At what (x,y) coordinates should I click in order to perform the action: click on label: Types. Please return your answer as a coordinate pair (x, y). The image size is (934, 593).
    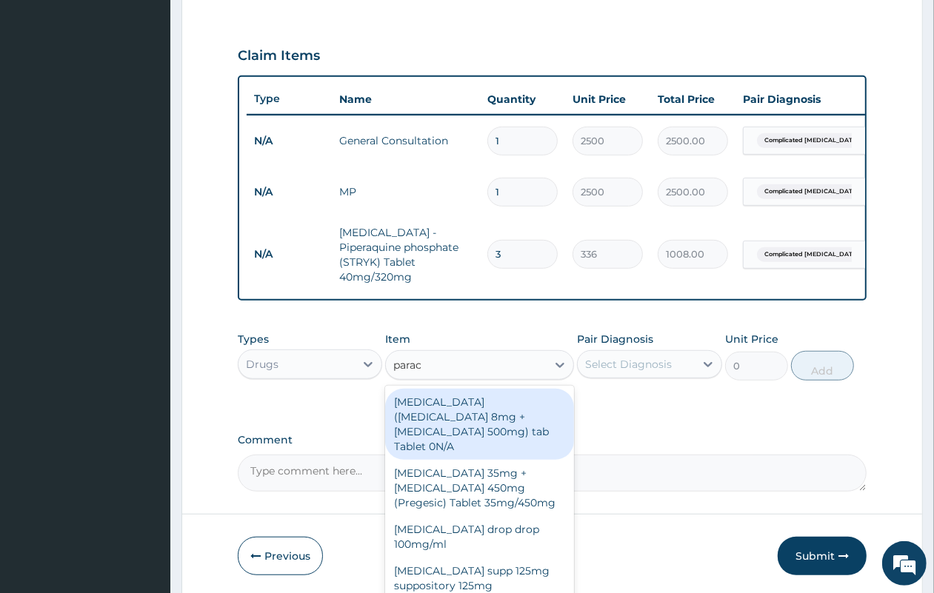
    Looking at the image, I should click on (253, 339).